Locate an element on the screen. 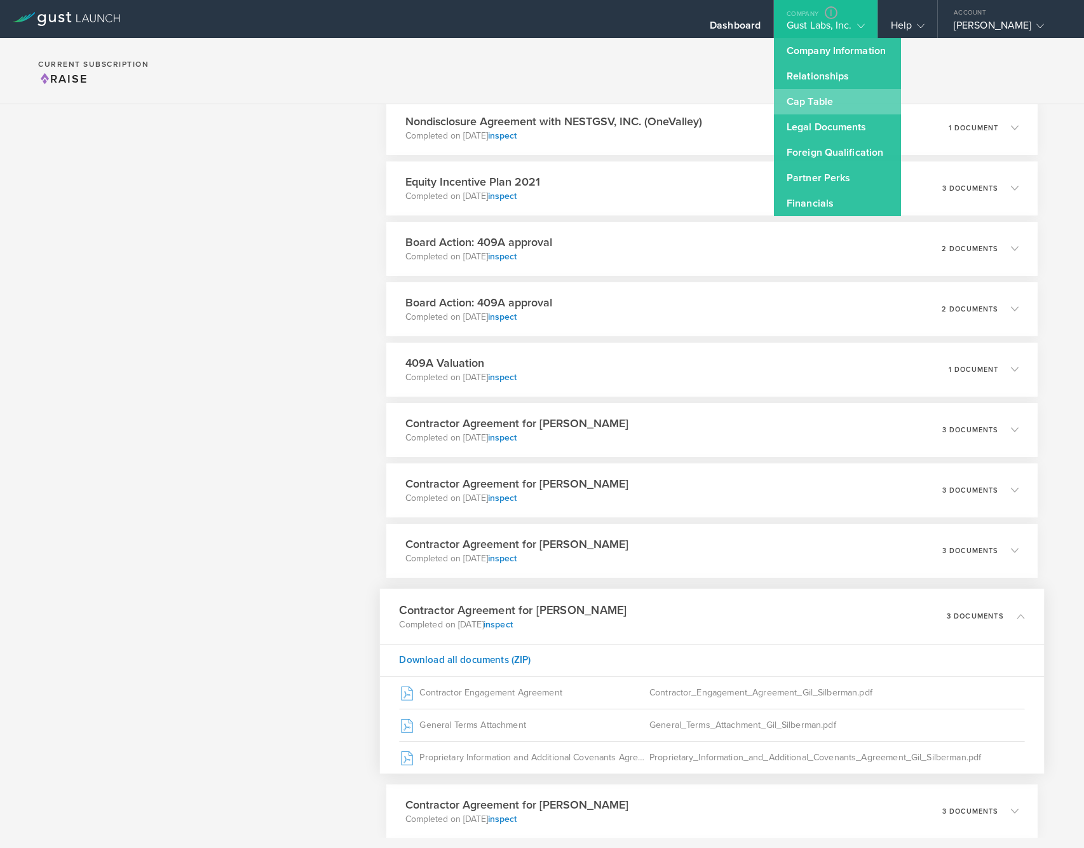  div: Proprietary Information and Additional Covenants Agreement is located at coordinates (525, 757).